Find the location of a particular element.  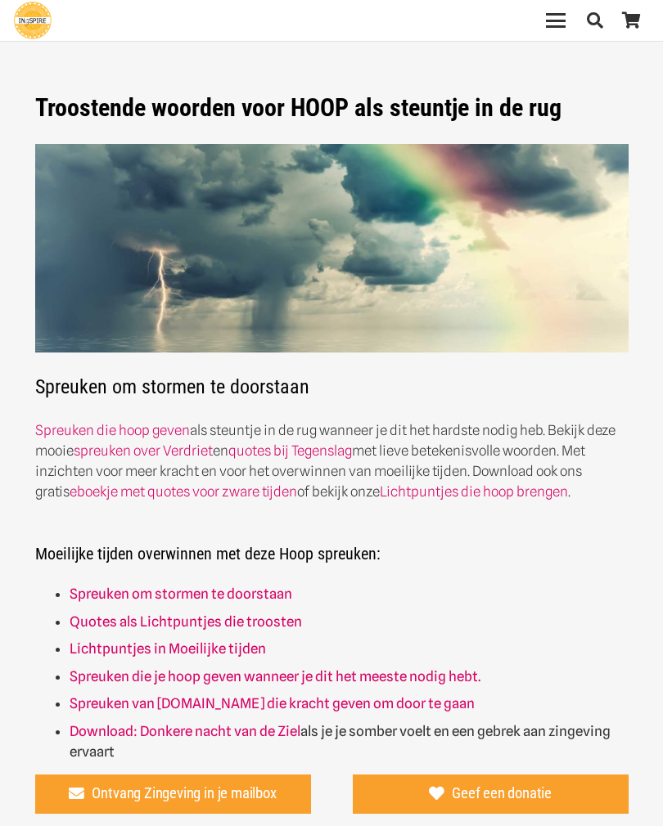

a: Spreuken om stormen te doorstaan is located at coordinates (181, 594).